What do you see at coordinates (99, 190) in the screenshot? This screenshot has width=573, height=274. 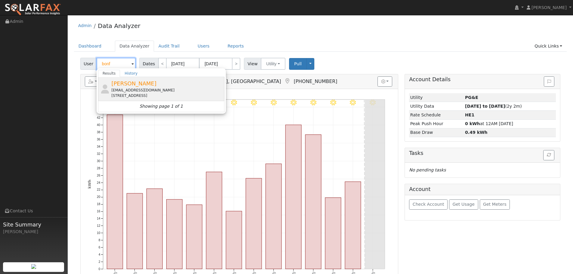 I see `text: 22` at bounding box center [99, 190].